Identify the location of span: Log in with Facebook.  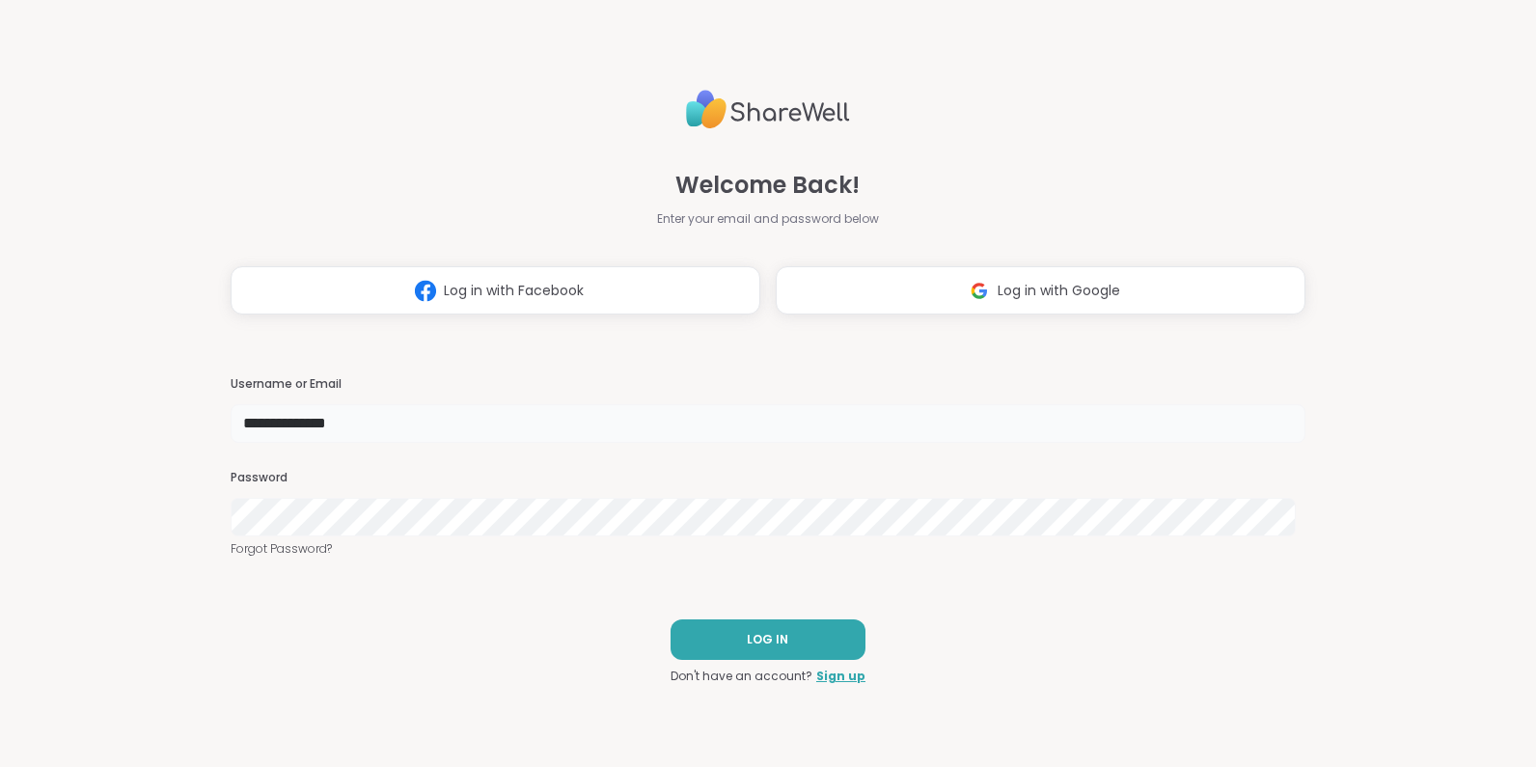
(513, 290).